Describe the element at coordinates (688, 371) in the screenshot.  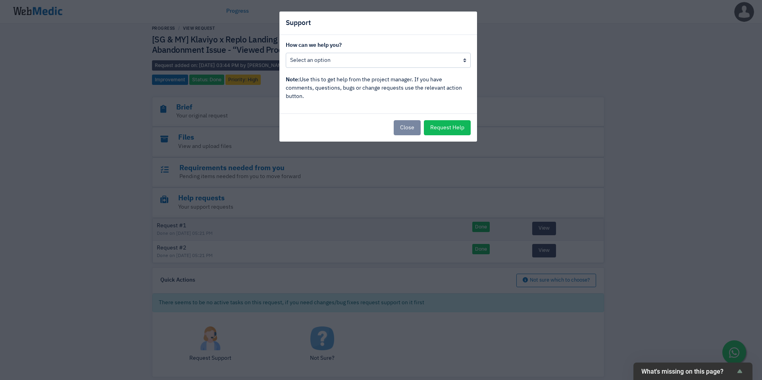
I see `span: What's missing on this page?` at that location.